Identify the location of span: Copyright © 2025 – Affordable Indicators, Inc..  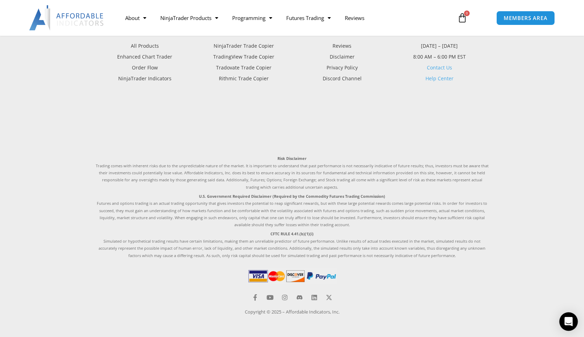
(292, 312).